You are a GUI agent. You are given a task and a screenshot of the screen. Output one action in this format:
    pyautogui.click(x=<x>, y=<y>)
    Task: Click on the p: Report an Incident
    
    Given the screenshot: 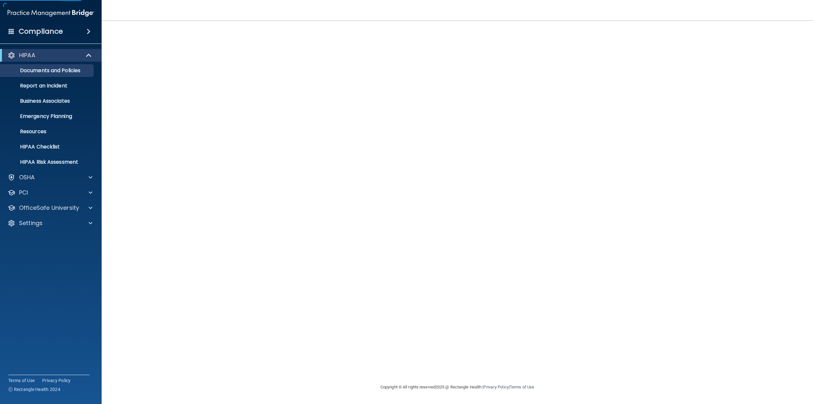 What is the action you would take?
    pyautogui.click(x=47, y=86)
    